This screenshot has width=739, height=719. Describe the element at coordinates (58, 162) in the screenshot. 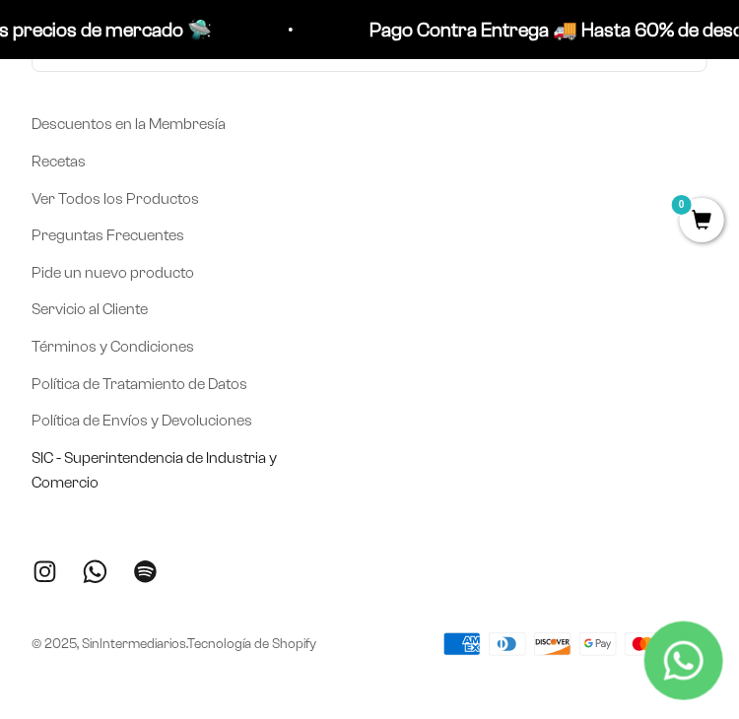

I see `a: Recetas` at that location.